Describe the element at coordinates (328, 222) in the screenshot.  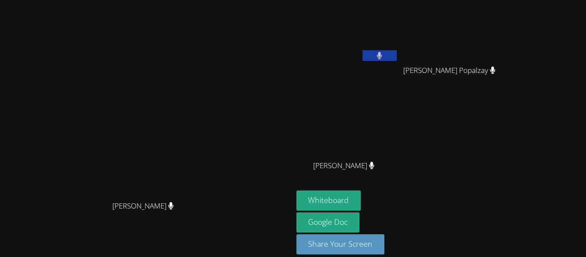
I see `a: Google Doc` at that location.